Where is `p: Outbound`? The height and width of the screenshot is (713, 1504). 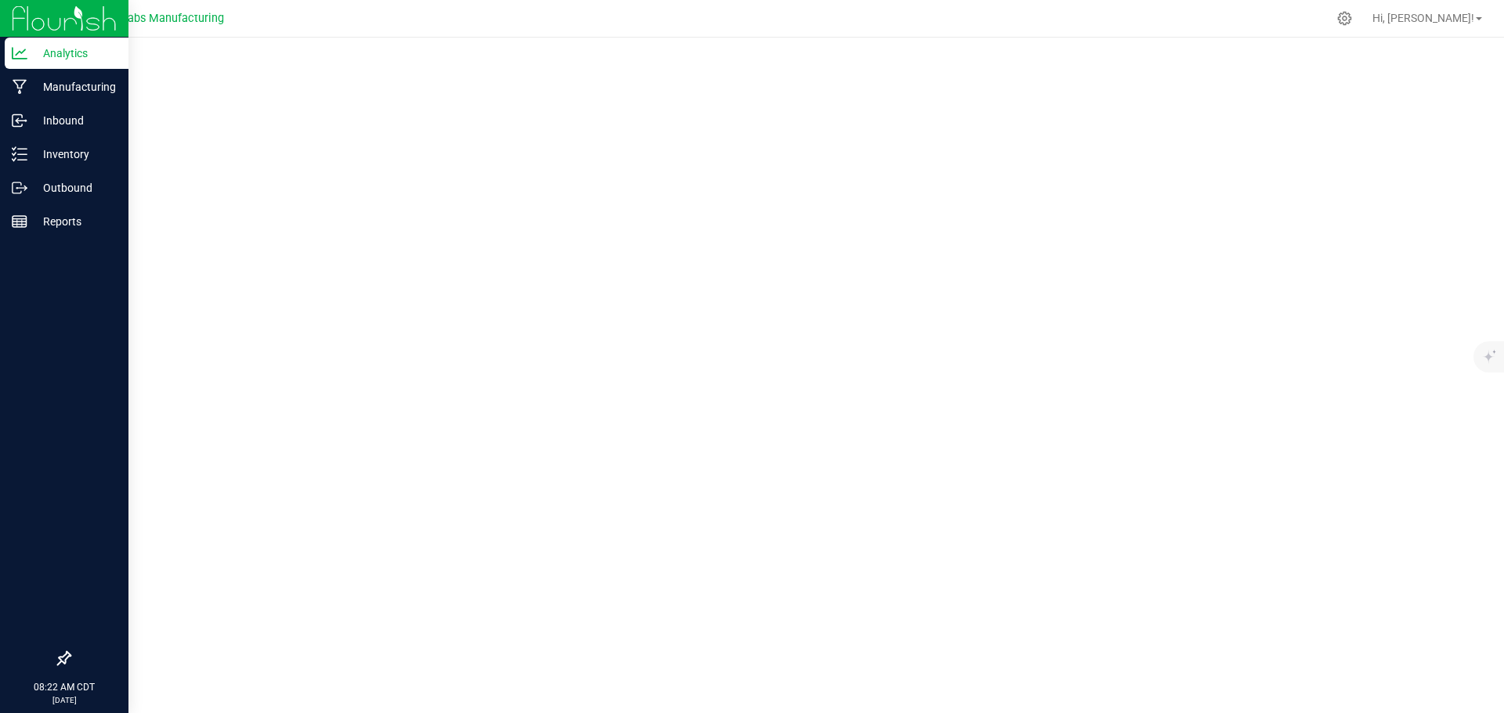 p: Outbound is located at coordinates (74, 188).